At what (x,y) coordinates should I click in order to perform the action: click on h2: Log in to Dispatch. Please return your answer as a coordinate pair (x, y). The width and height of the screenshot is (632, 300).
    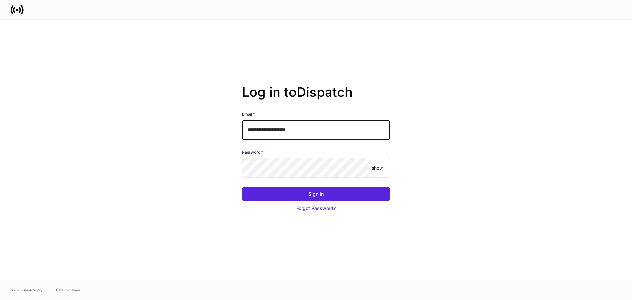
    Looking at the image, I should click on (316, 97).